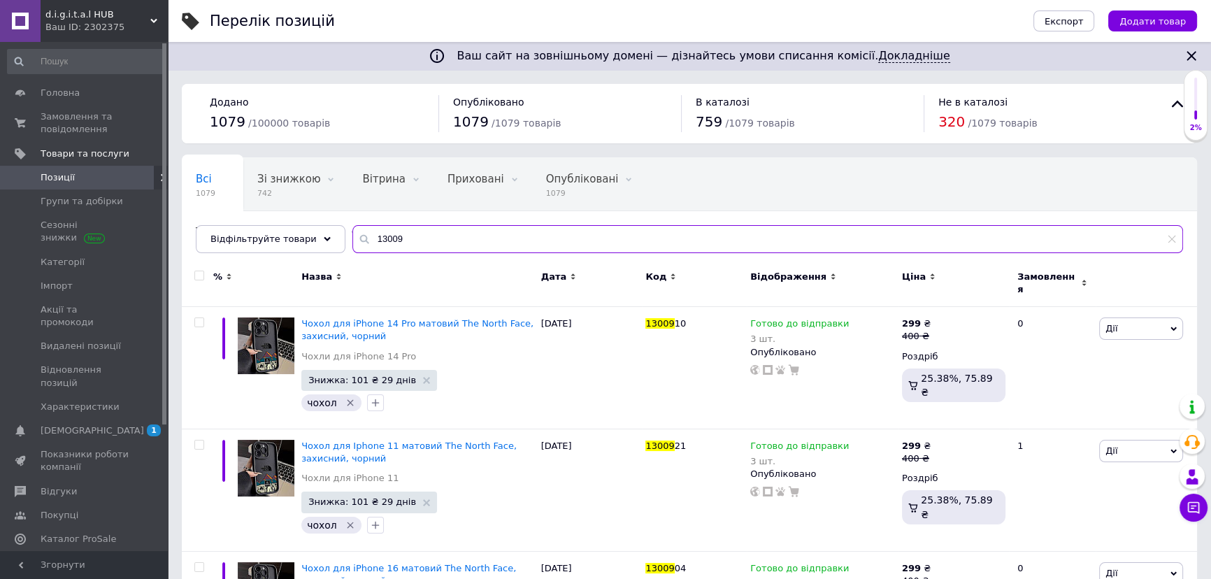 Image resolution: width=1211 pixels, height=579 pixels. Describe the element at coordinates (383, 179) in the screenshot. I see `span: Вітрина` at that location.